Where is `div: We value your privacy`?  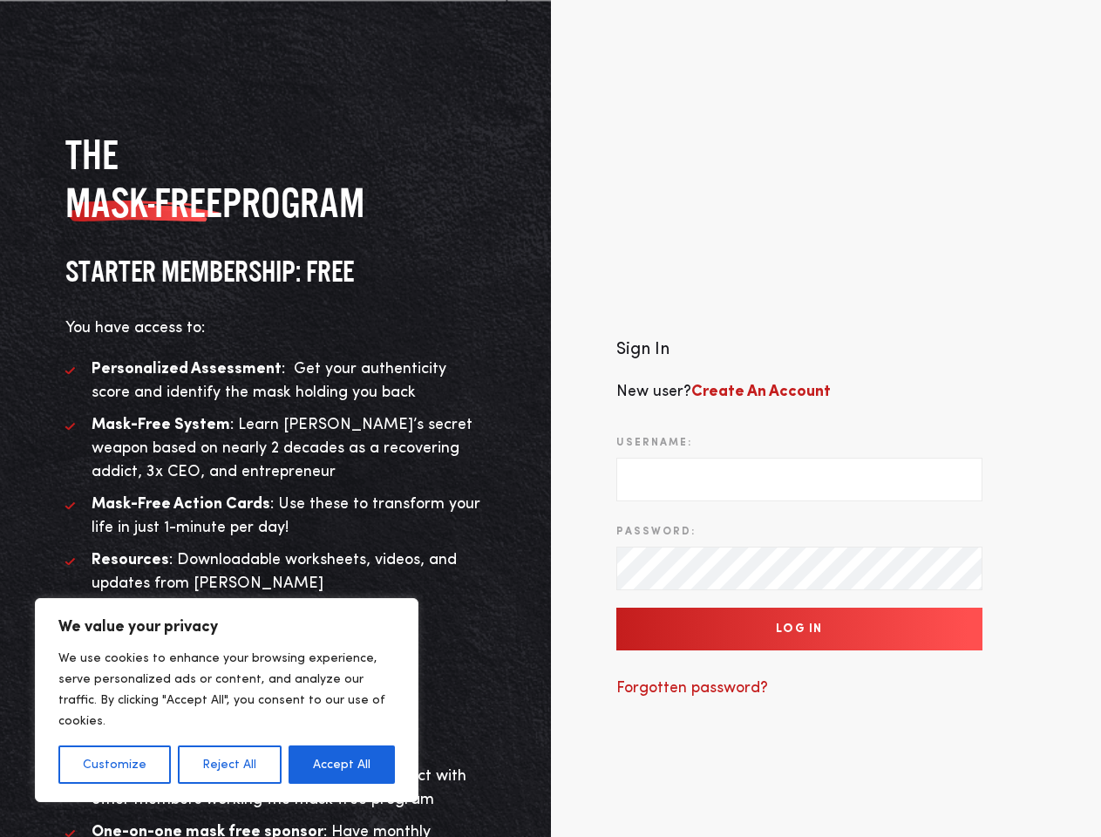
div: We value your privacy is located at coordinates (227, 700).